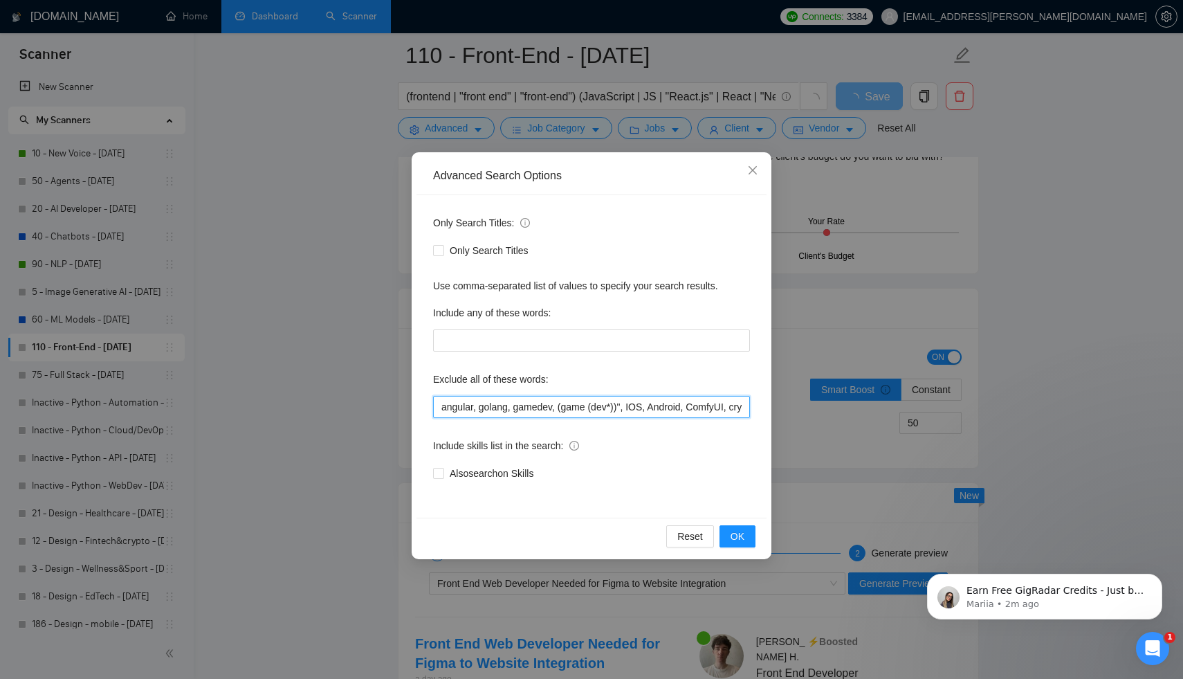  I want to click on p: Message from Mariia, sent 2m ago, so click(149, 59).